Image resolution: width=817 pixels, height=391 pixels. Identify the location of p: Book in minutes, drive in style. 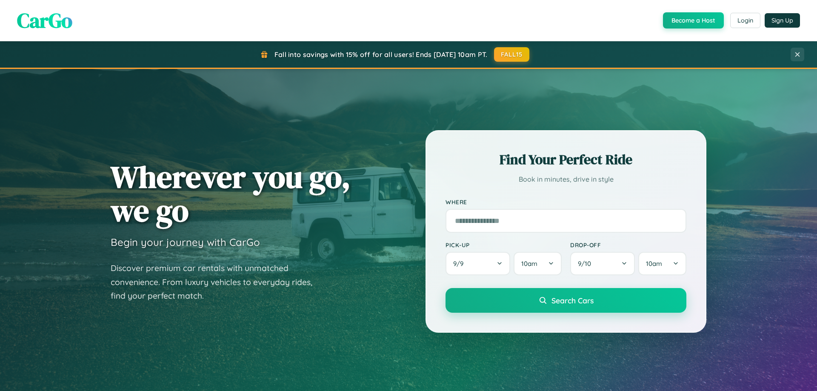
(566, 179).